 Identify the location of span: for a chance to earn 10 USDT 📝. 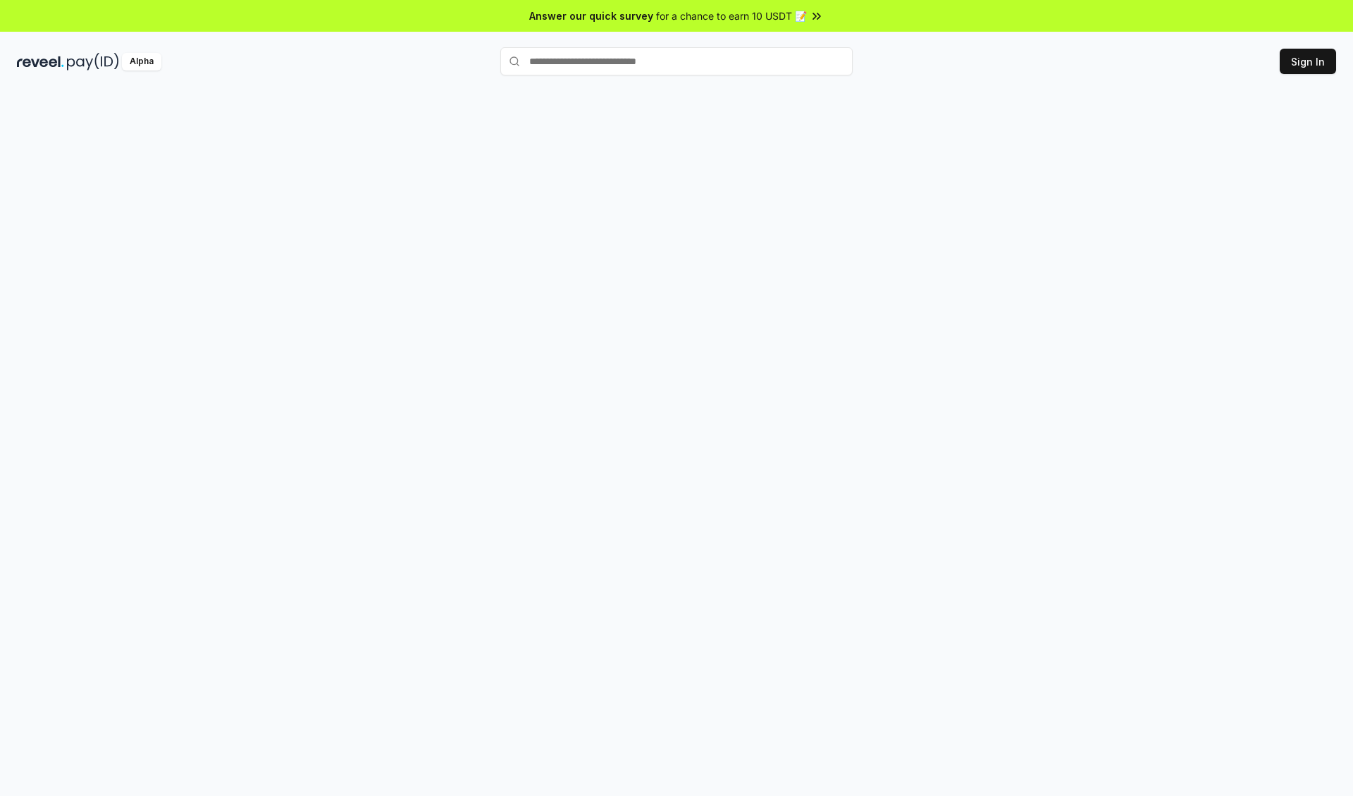
(731, 16).